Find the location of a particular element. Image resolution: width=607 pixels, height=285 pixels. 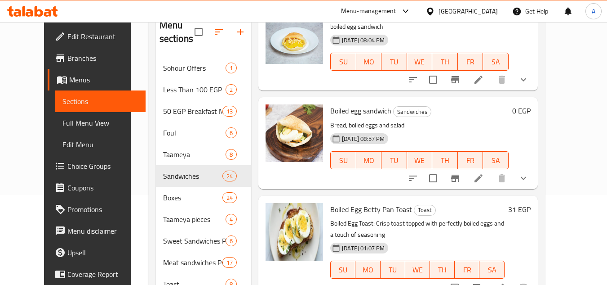

a: Menus is located at coordinates (97, 80).